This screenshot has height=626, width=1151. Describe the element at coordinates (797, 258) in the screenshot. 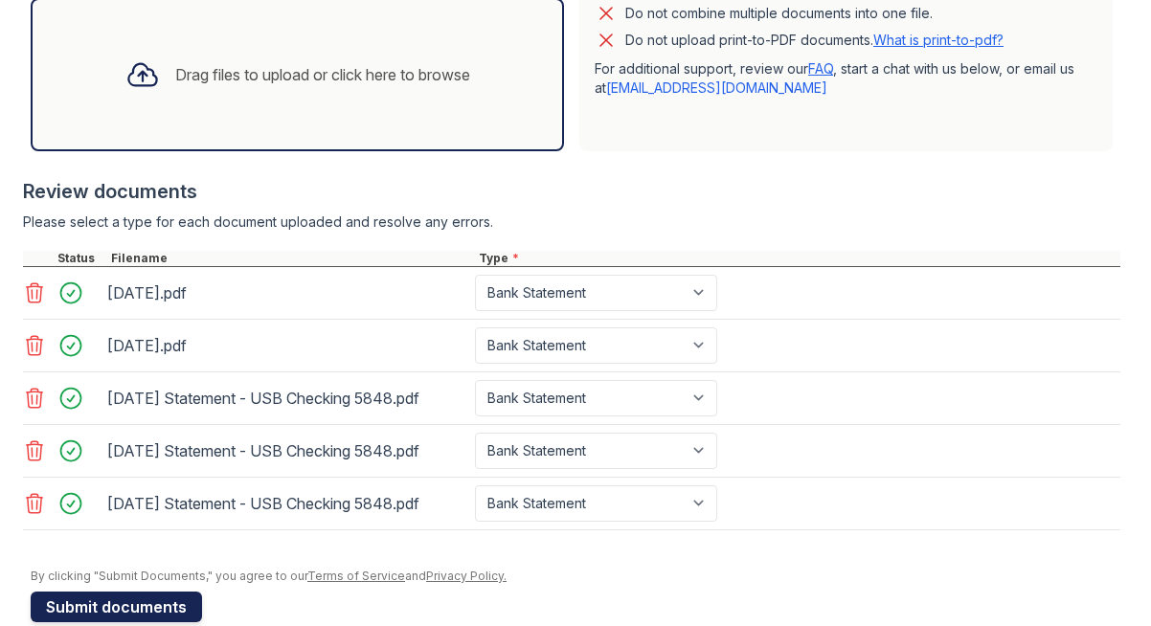

I see `div: Type` at that location.